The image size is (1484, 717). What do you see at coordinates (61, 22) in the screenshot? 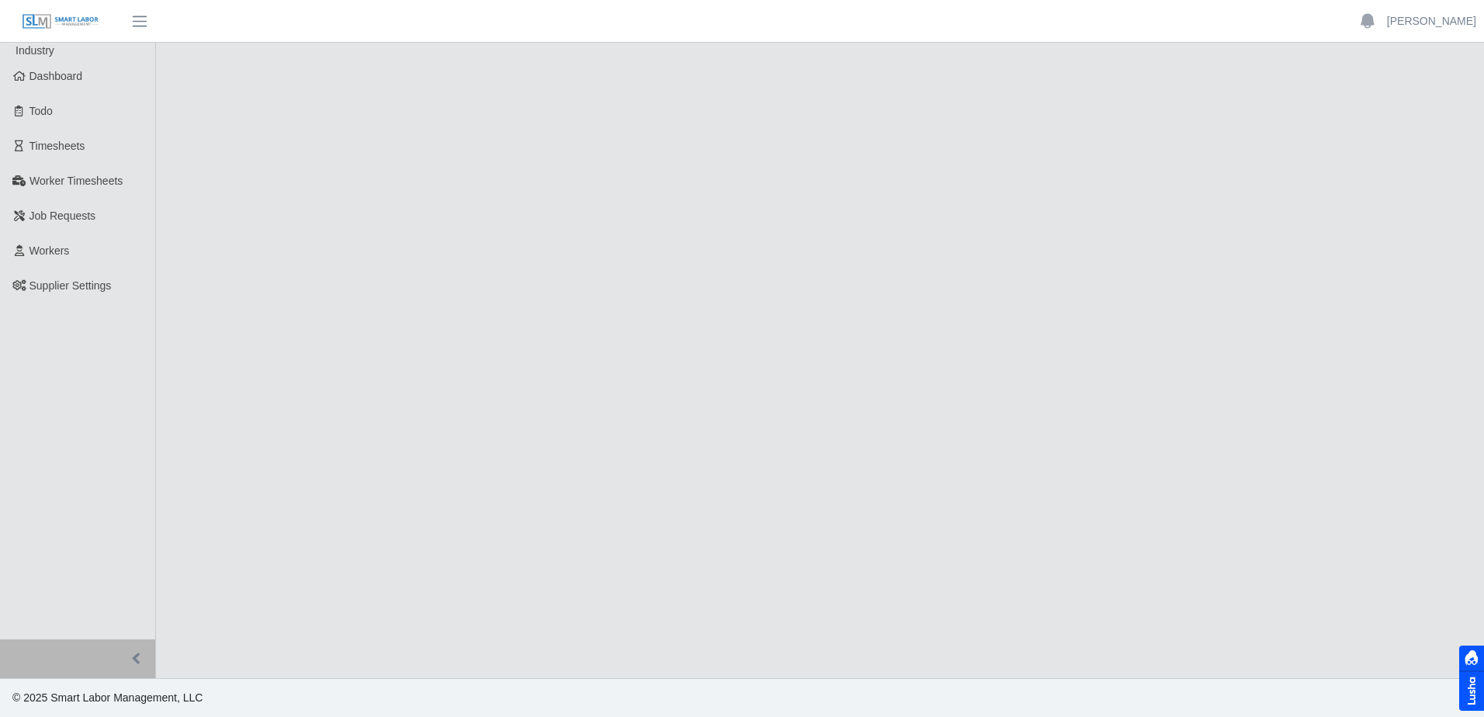
I see `img: SLM Logo` at bounding box center [61, 22].